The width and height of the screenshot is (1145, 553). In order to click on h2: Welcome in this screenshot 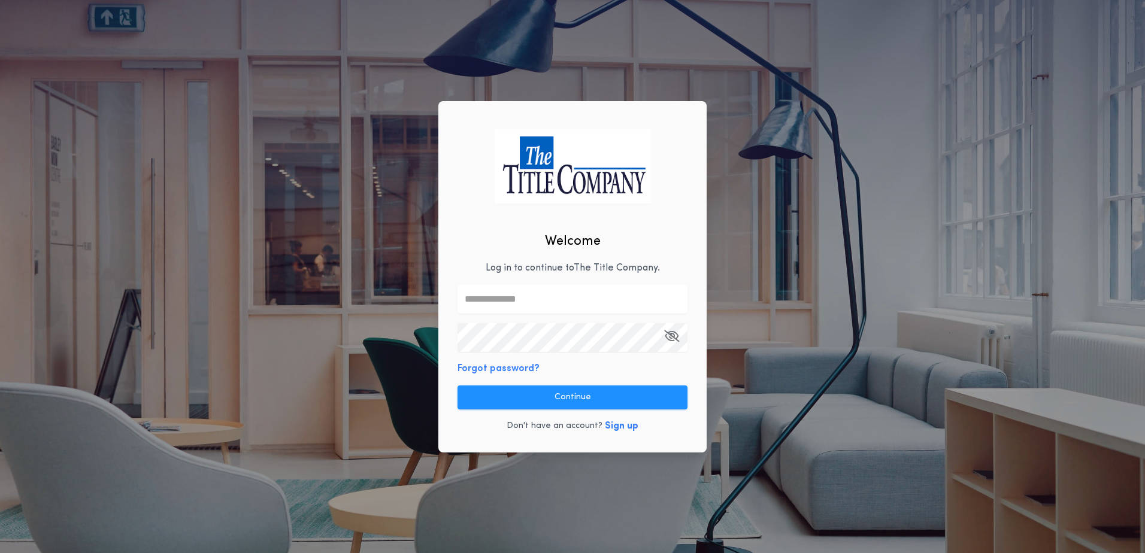, I will do `click(573, 241)`.